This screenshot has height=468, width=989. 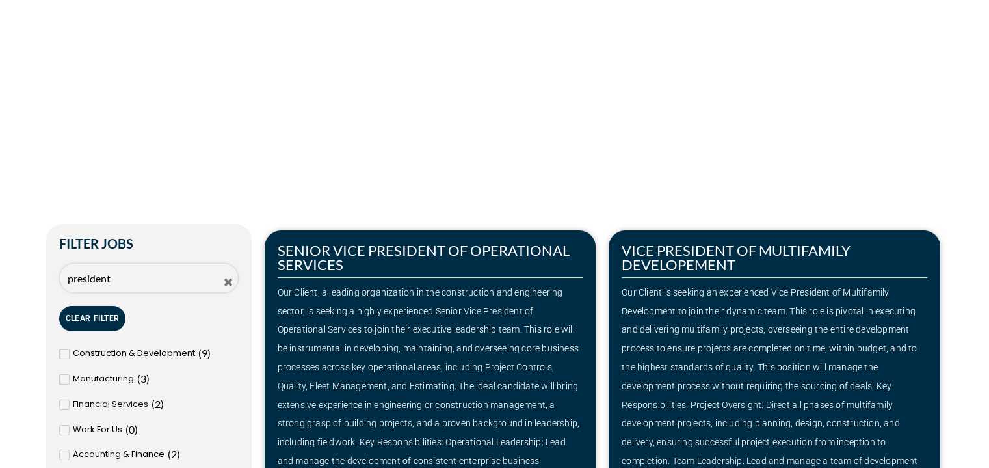 I want to click on span: Accounting & Finance, so click(x=118, y=454).